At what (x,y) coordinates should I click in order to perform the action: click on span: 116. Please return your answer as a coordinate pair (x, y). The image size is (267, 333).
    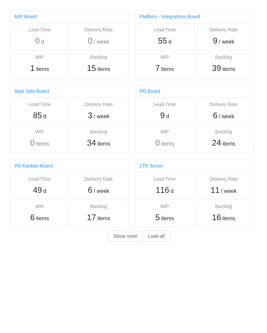
    Looking at the image, I should click on (163, 190).